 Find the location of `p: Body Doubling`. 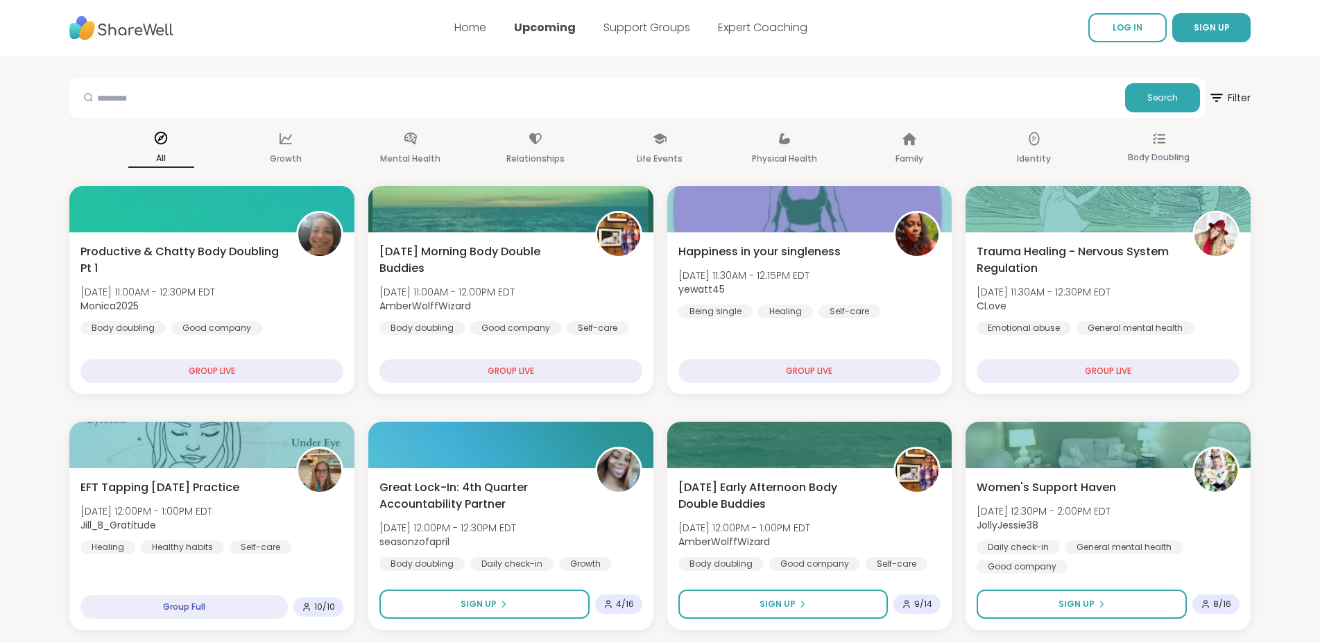

p: Body Doubling is located at coordinates (1159, 158).